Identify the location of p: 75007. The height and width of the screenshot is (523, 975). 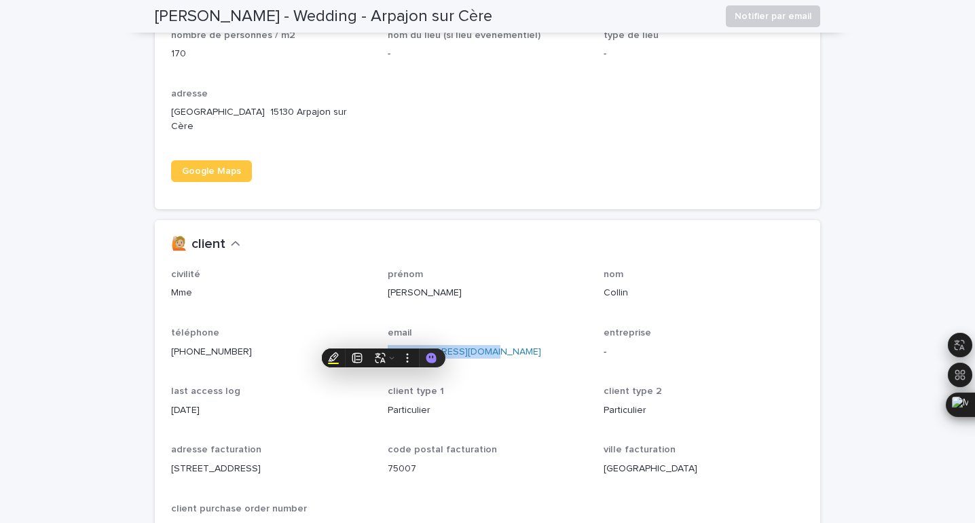
(487, 468).